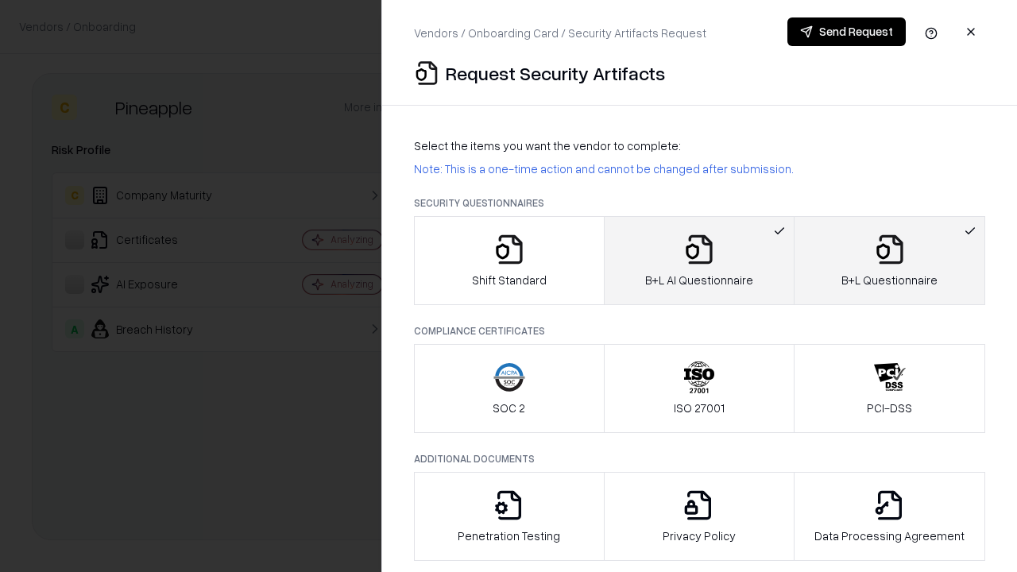  What do you see at coordinates (889, 280) in the screenshot?
I see `p: B+L Questionnaire` at bounding box center [889, 280].